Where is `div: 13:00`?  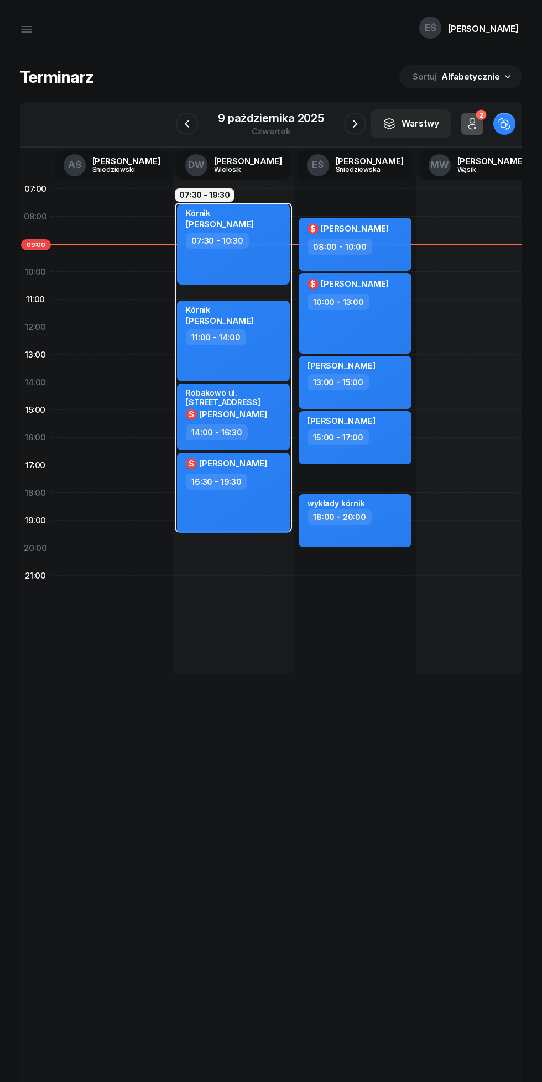
div: 13:00 is located at coordinates (35, 355).